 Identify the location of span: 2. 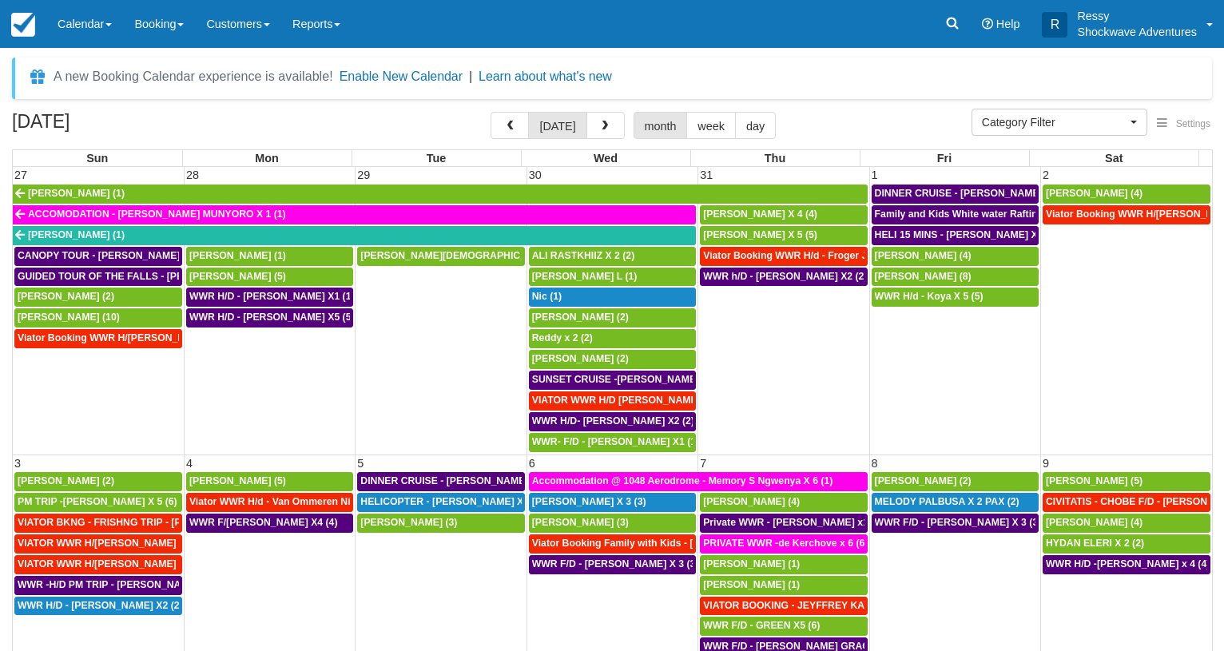
(1046, 175).